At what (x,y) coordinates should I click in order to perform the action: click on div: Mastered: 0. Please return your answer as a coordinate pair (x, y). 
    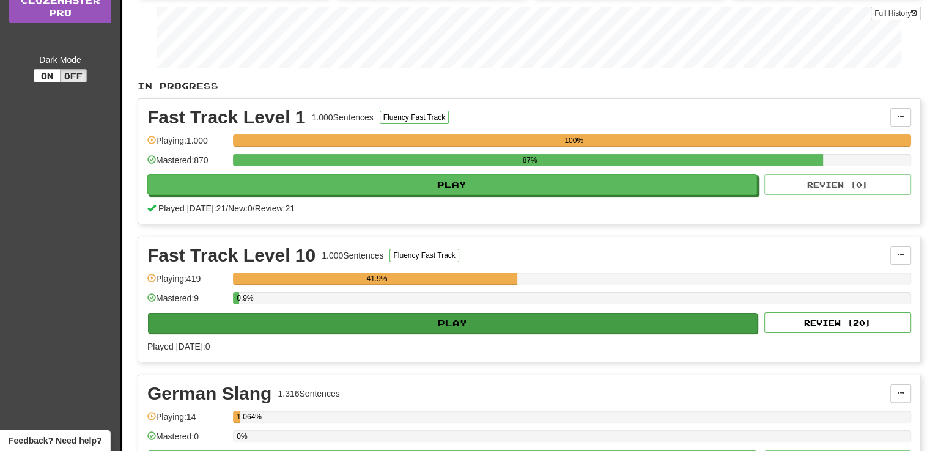
    Looking at the image, I should click on (187, 440).